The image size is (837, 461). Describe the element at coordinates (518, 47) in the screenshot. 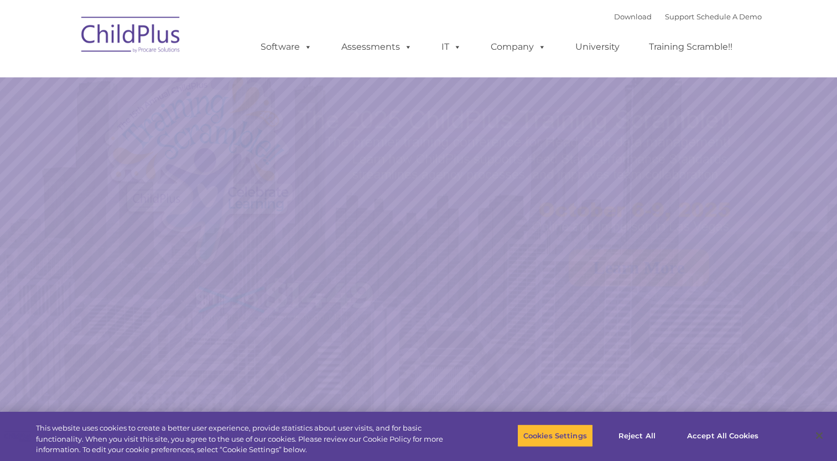

I see `a: Company` at that location.